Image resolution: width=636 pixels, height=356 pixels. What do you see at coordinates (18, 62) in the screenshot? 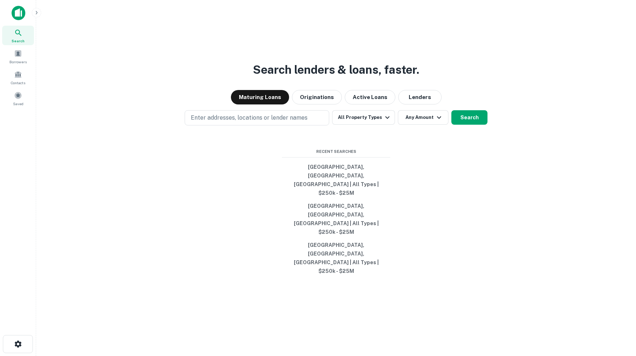
I see `span: Borrowers` at bounding box center [18, 62].